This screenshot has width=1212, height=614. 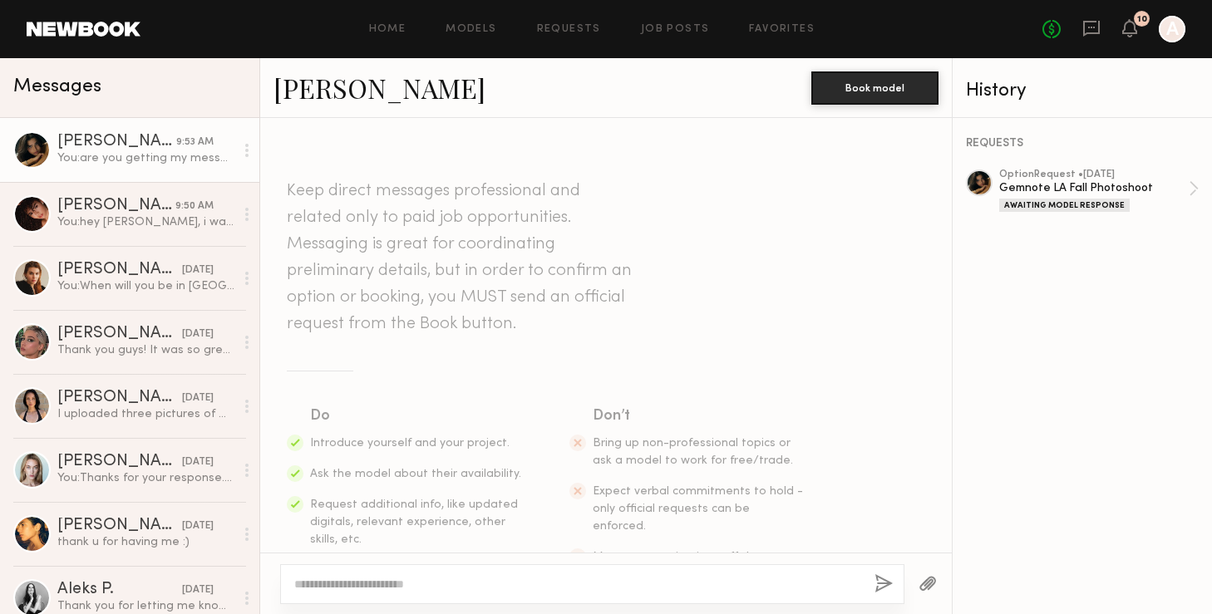 I want to click on span: Expect verbal commitments to hold - only official requests can be enforced., so click(x=698, y=509).